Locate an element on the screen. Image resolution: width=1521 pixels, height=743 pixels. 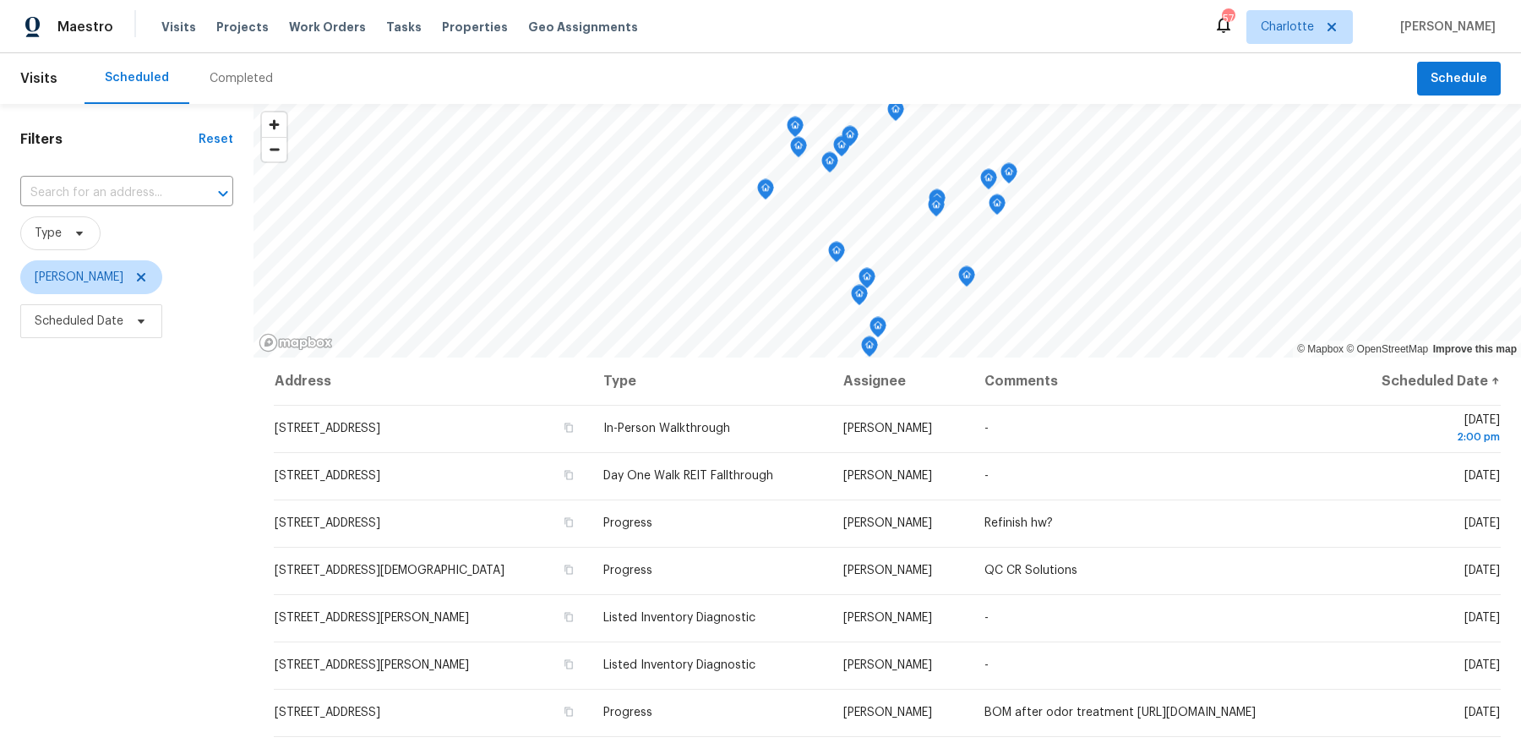
span: Zoom in is located at coordinates (274, 124).